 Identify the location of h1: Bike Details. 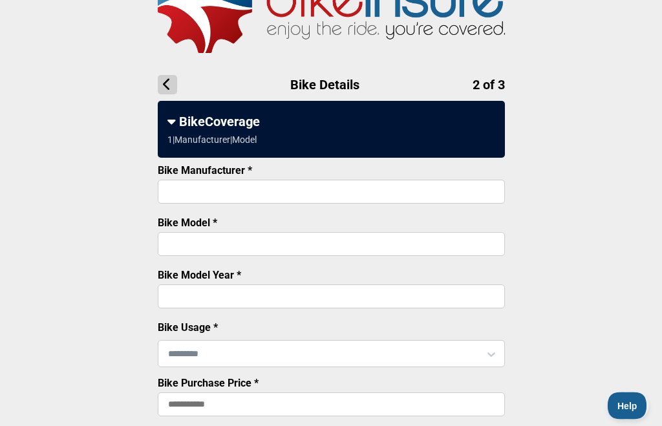
(331, 85).